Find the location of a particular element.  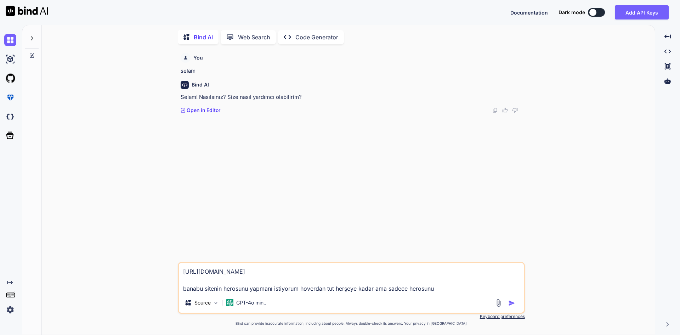

img: attachment is located at coordinates (498, 303).